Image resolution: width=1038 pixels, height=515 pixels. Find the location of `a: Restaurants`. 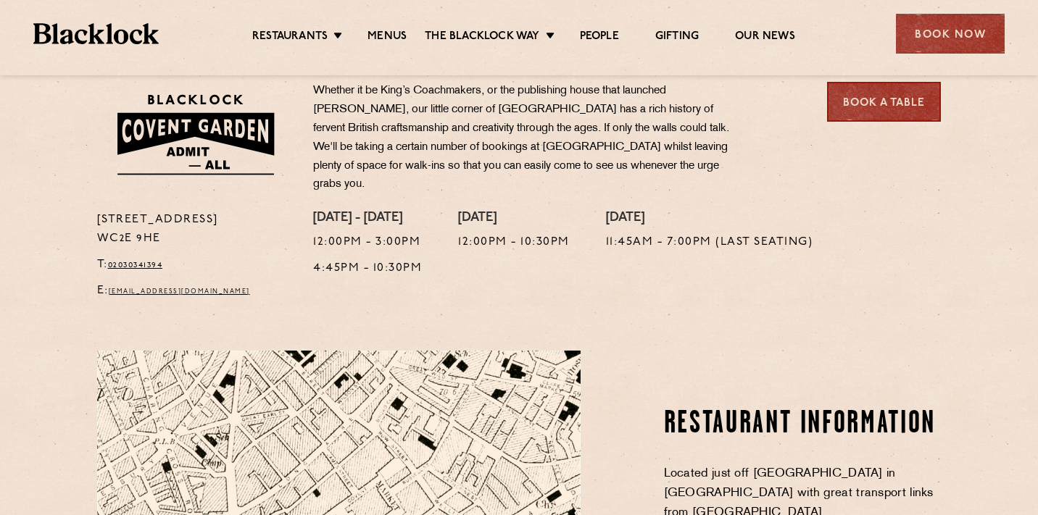

a: Restaurants is located at coordinates (290, 38).